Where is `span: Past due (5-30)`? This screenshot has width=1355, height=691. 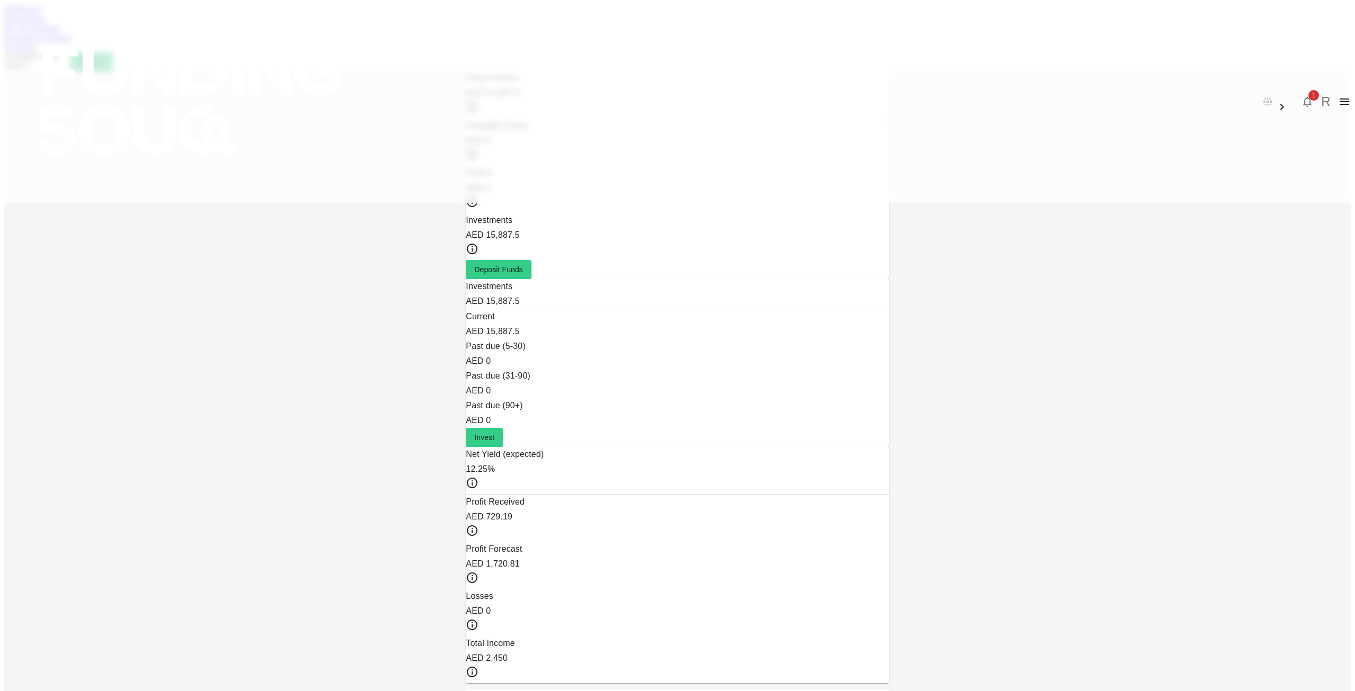
span: Past due (5-30) is located at coordinates (496, 346).